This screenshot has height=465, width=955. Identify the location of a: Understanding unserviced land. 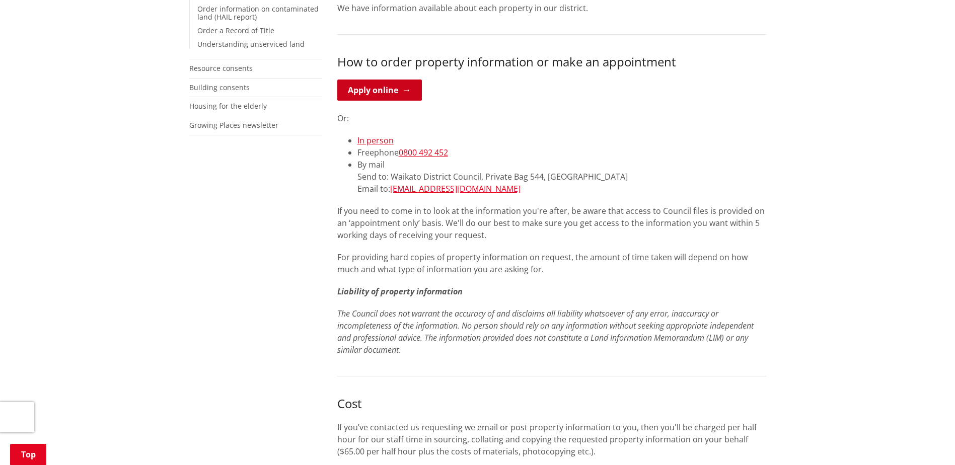
(251, 44).